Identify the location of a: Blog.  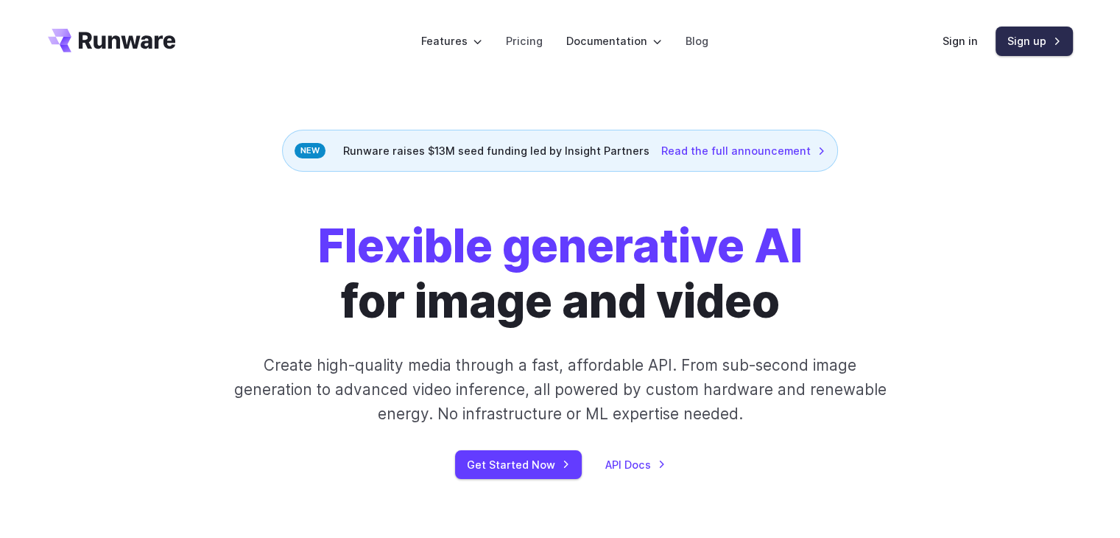
(697, 40).